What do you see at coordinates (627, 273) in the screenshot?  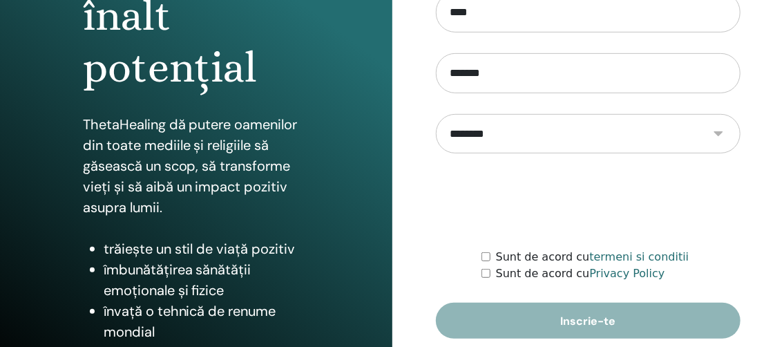 I see `a: Privacy Policy` at bounding box center [627, 273].